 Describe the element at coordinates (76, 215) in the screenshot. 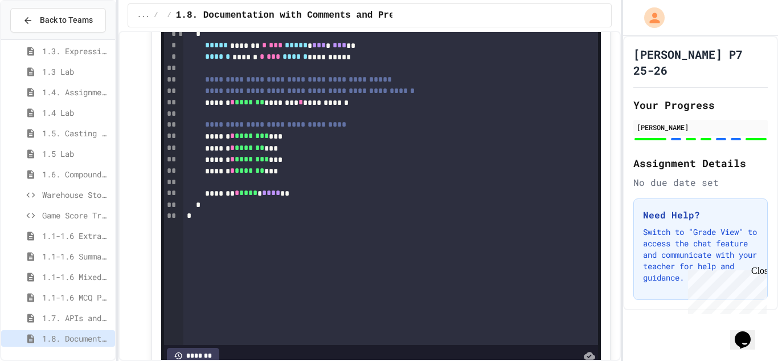

I see `span: Game Score Tracker` at that location.